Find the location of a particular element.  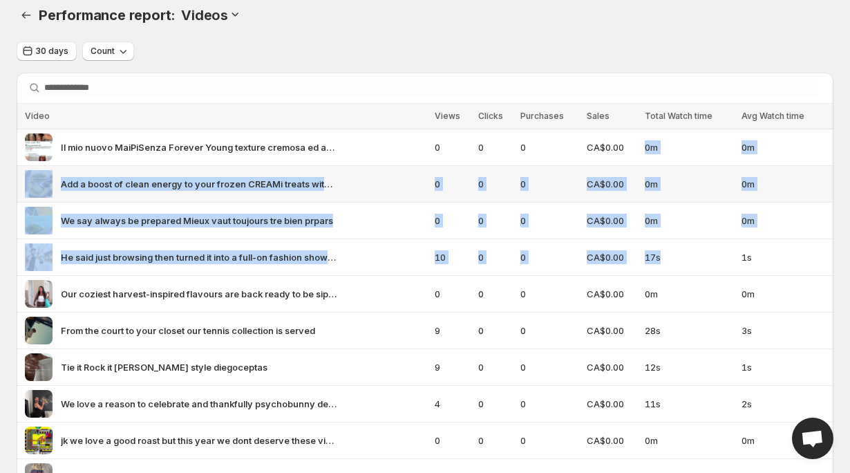

img: Tie it Rock it Psycho Bunny style diegoceptas is located at coordinates (39, 367).